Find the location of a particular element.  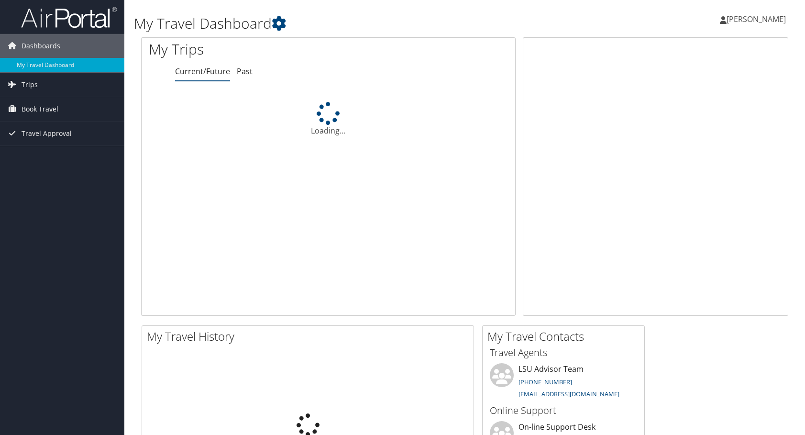

h1: My Travel Dashboard is located at coordinates (354, 23).